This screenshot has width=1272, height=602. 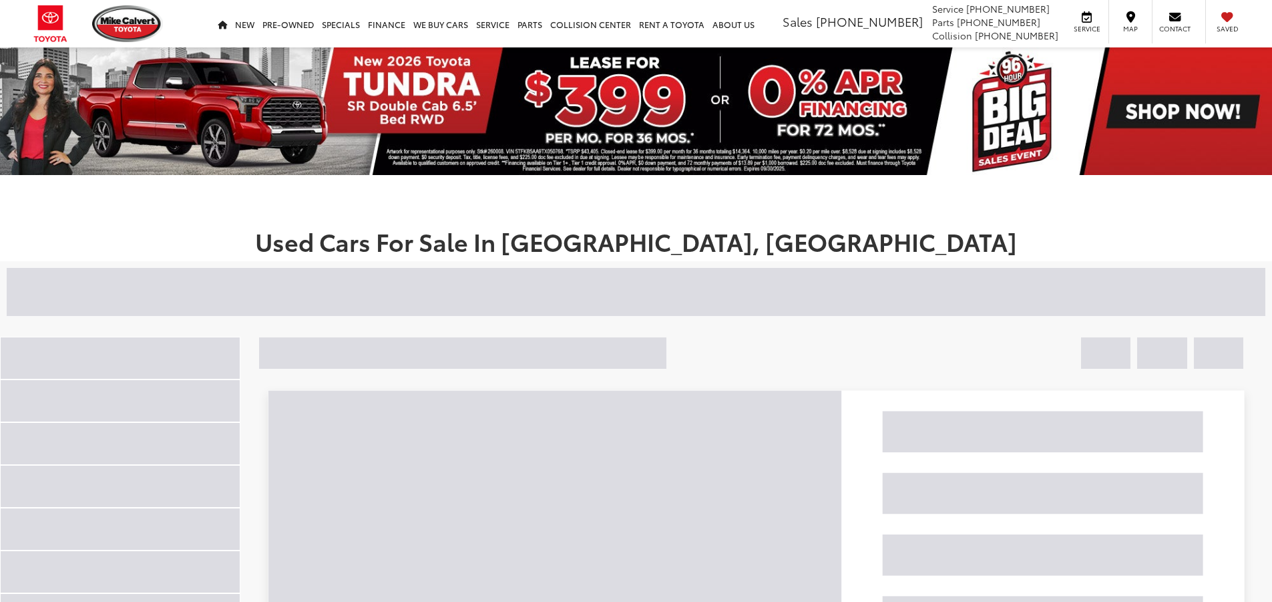 What do you see at coordinates (943, 22) in the screenshot?
I see `span: Parts` at bounding box center [943, 22].